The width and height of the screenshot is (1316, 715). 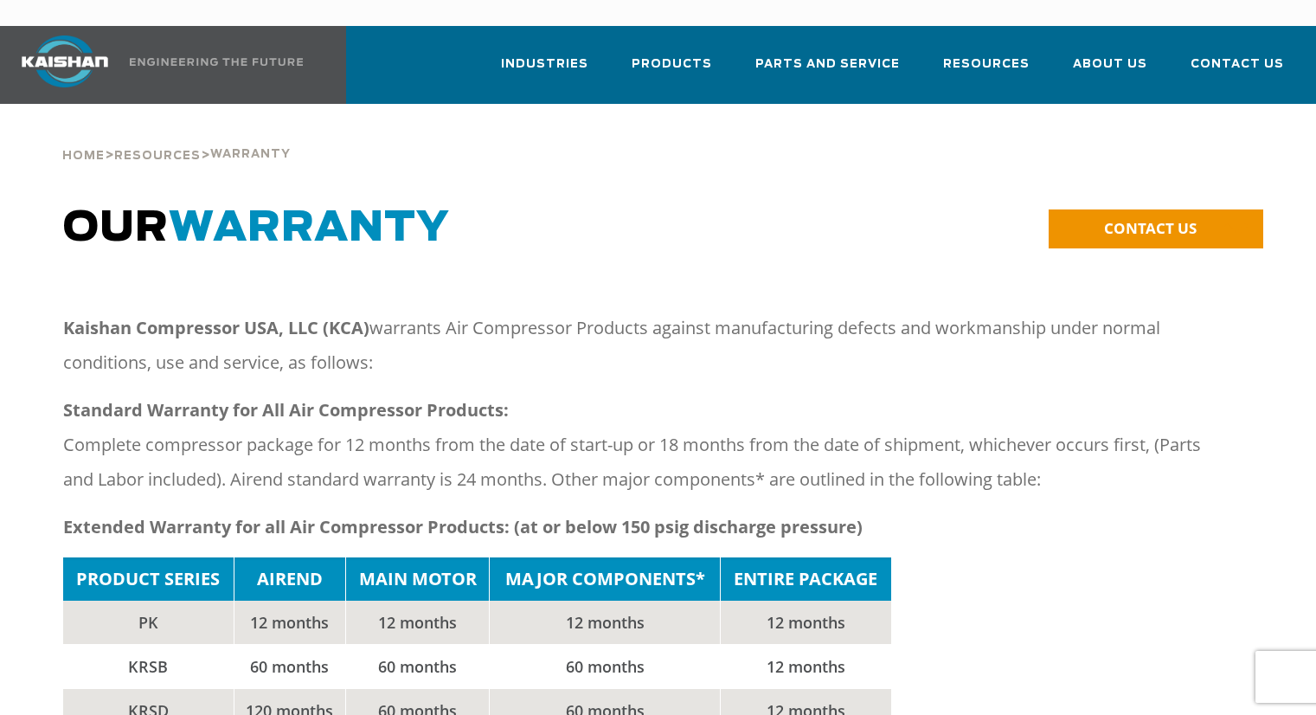 What do you see at coordinates (806, 579) in the screenshot?
I see `td: ENTIRE PACKAGE` at bounding box center [806, 579].